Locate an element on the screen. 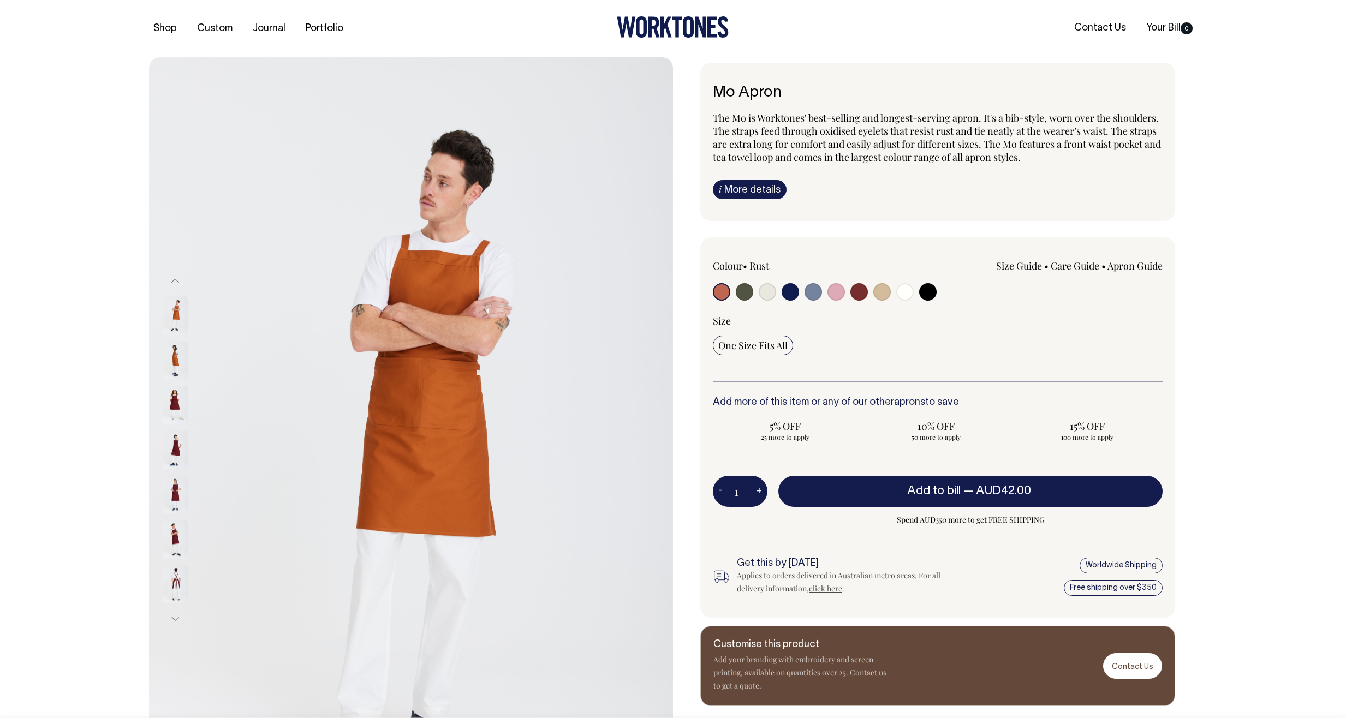 The height and width of the screenshot is (718, 1346). button: Add to bill —AUD42.00 is located at coordinates (971, 491).